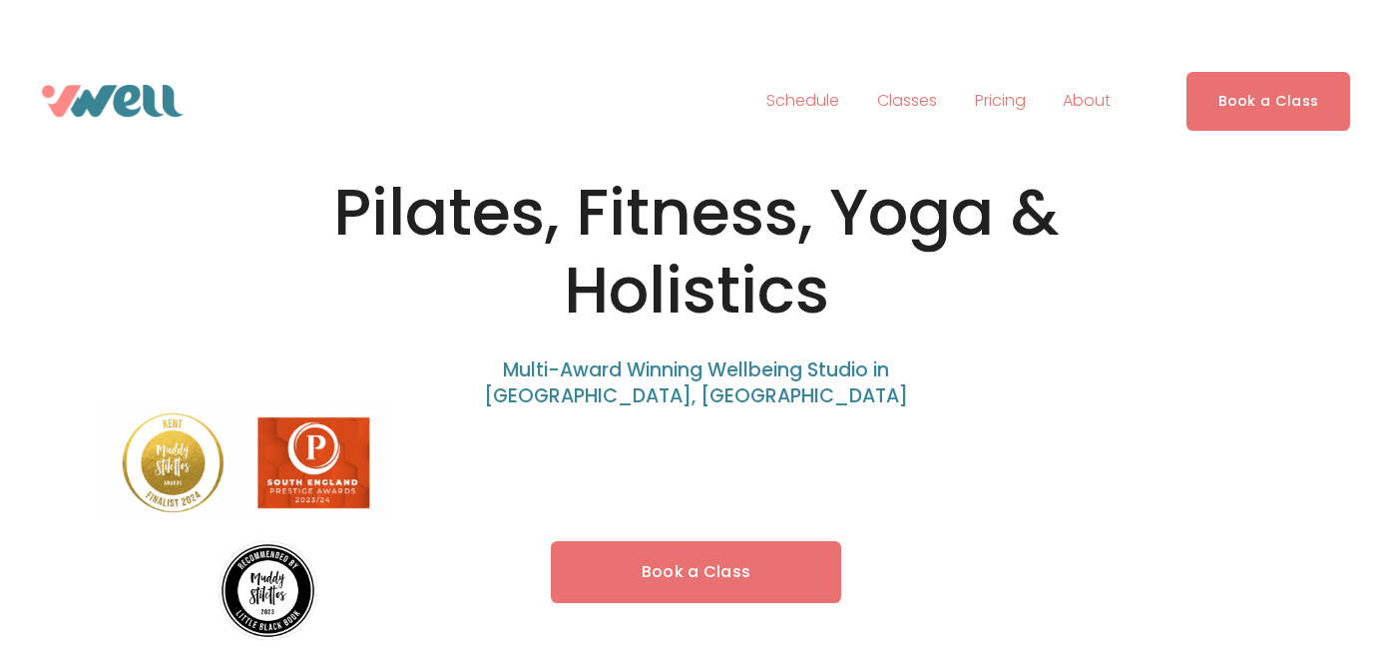  I want to click on a: Pricing, so click(1000, 101).